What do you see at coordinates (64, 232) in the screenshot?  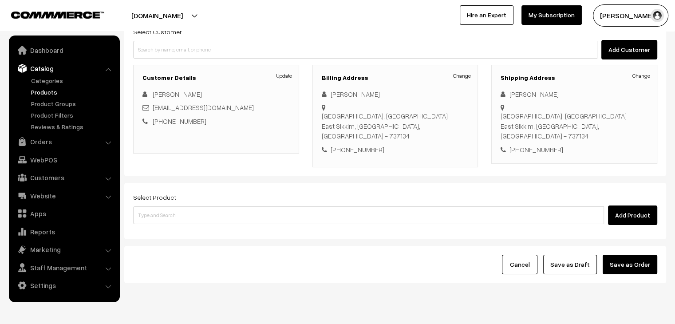 I see `a: Reports` at bounding box center [64, 232].